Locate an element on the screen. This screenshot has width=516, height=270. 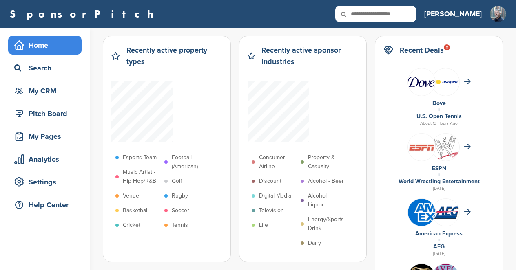
p: Television is located at coordinates (271, 211).